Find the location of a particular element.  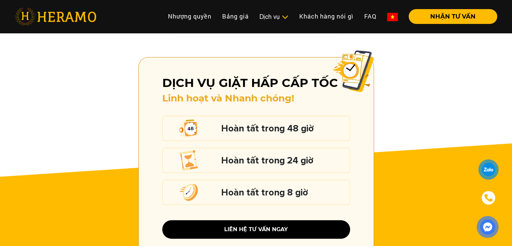

a: Bảng giá is located at coordinates (235, 16).